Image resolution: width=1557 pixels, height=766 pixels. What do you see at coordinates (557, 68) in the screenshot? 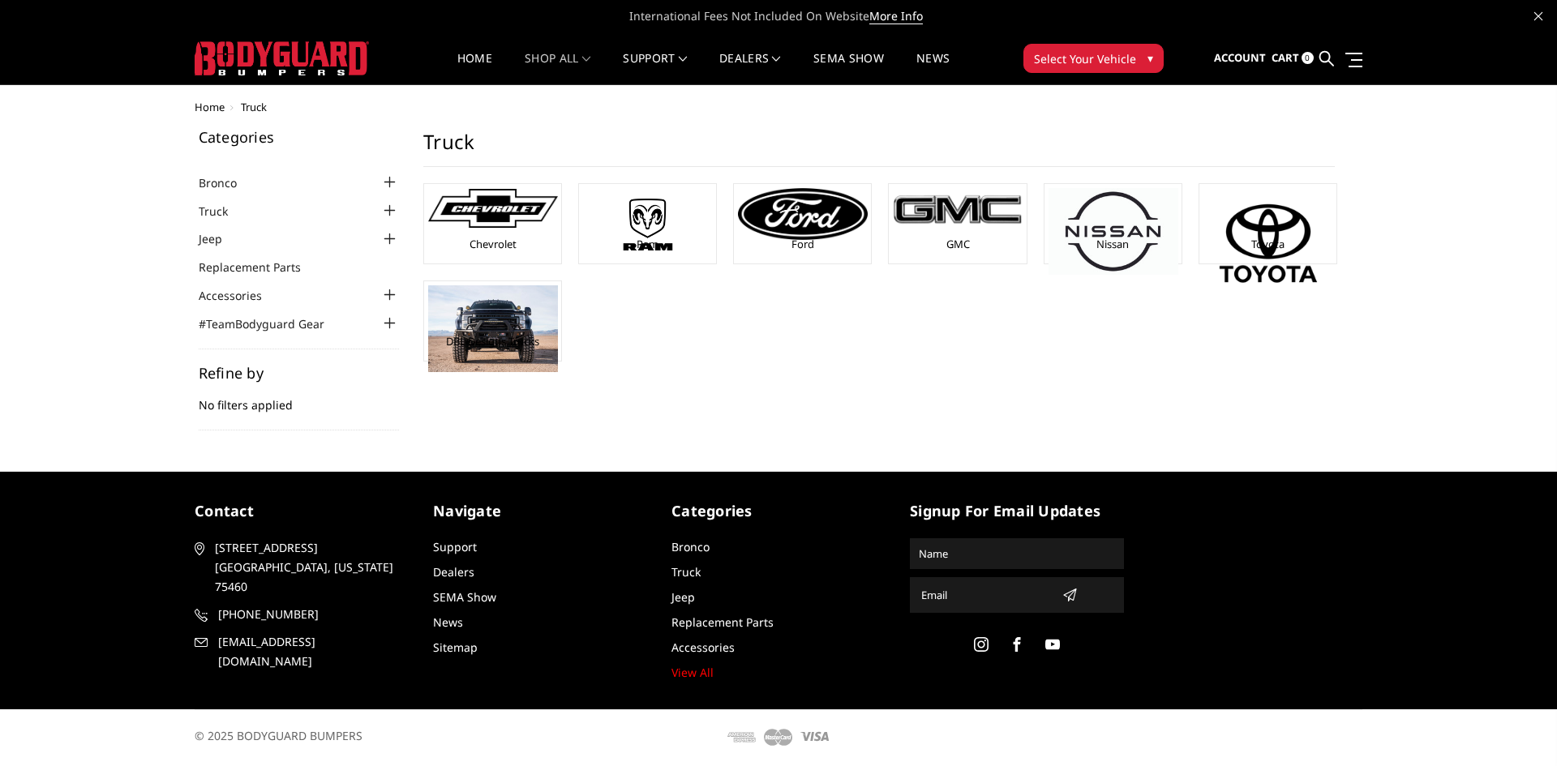
I see `a: shop all` at bounding box center [557, 68].